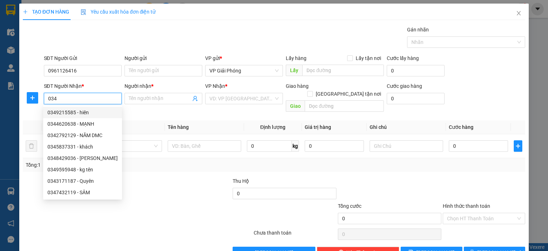  I want to click on label: Hình thức thanh toán, so click(466, 206).